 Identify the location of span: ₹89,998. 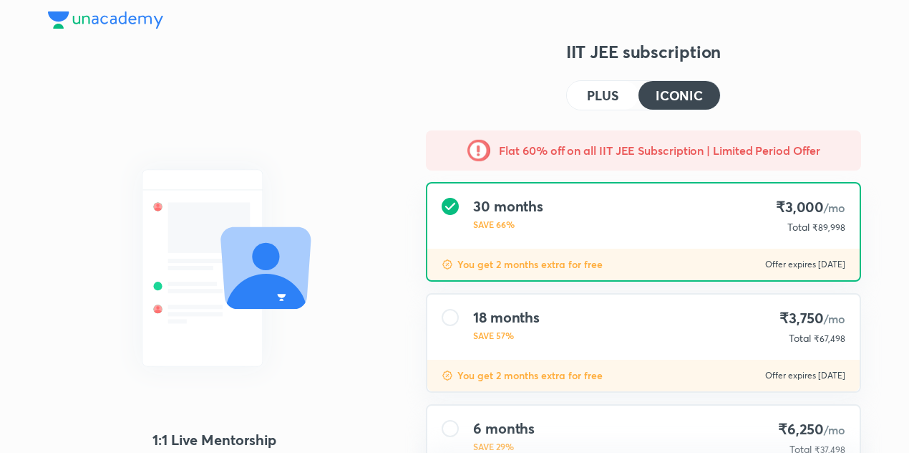
(829, 227).